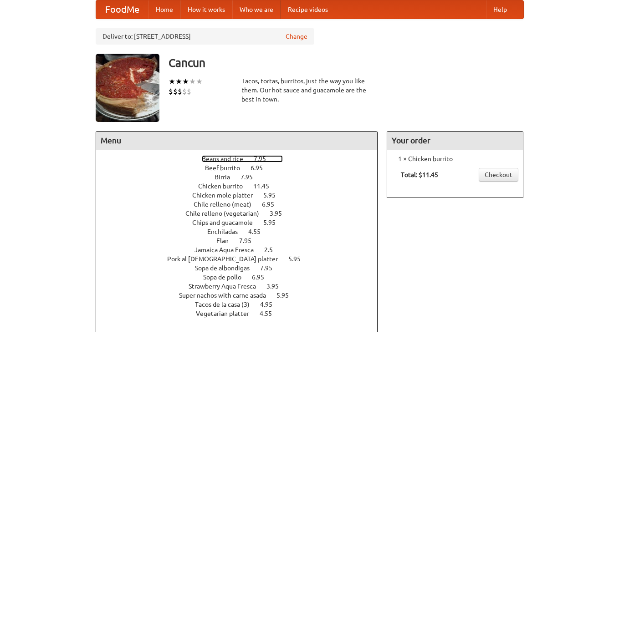 The image size is (619, 644). I want to click on span: Birria, so click(227, 177).